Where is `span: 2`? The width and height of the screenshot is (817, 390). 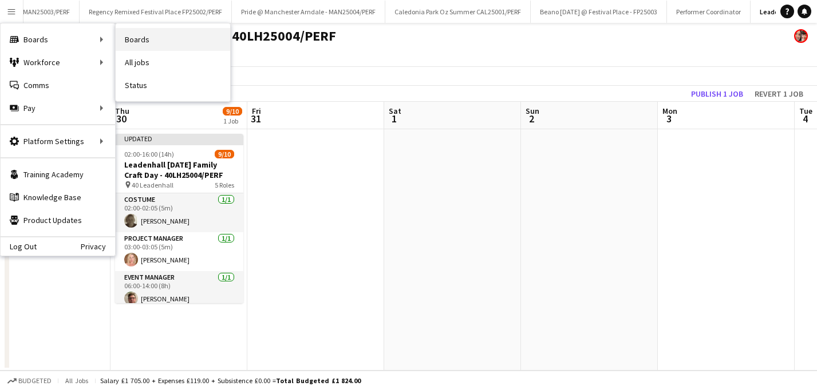
span: 2 is located at coordinates (531, 119).